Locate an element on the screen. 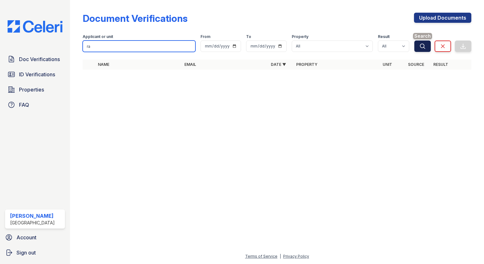 Image resolution: width=484 pixels, height=264 pixels. span: ID Verifications is located at coordinates (37, 74).